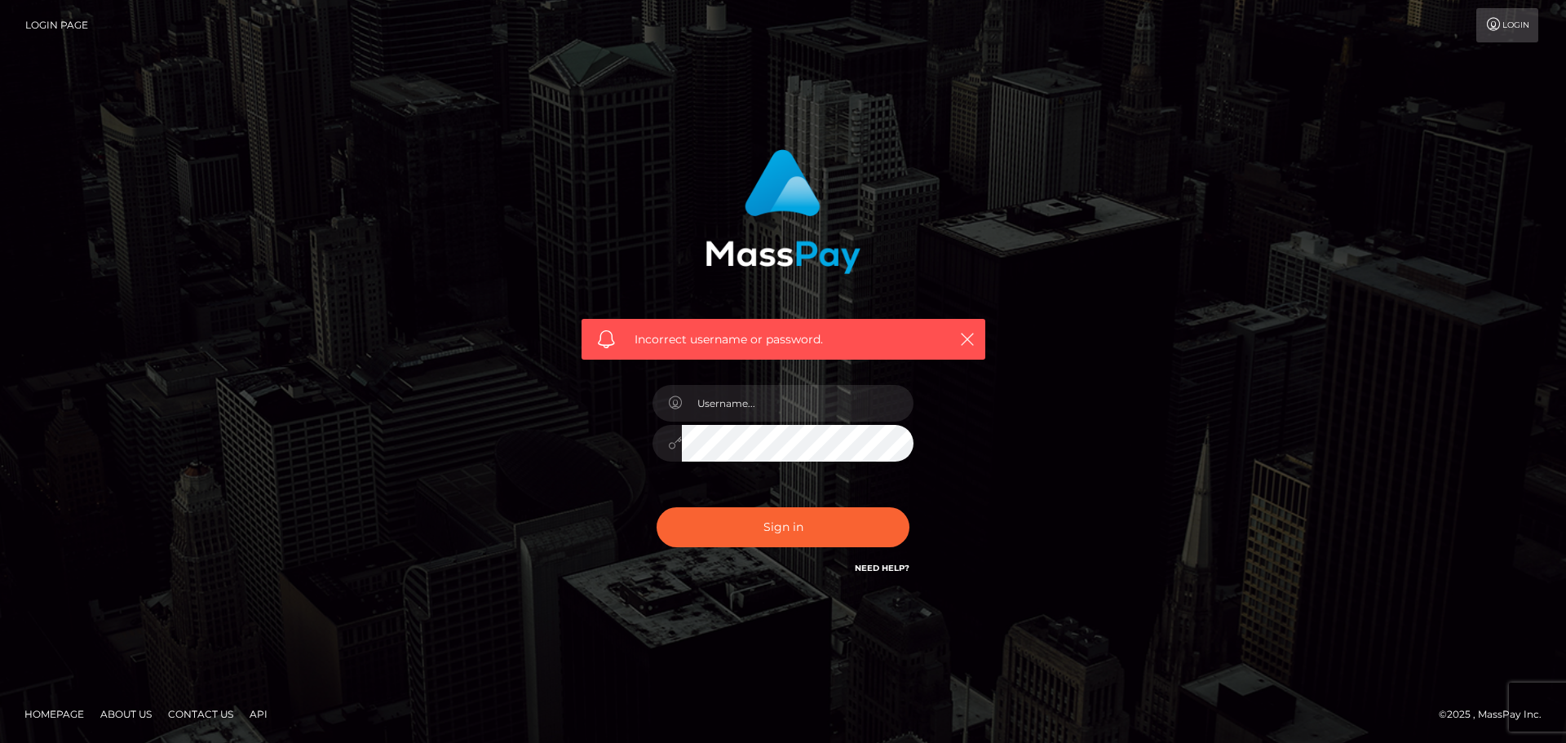 This screenshot has height=743, width=1566. I want to click on a: Need Help?, so click(882, 568).